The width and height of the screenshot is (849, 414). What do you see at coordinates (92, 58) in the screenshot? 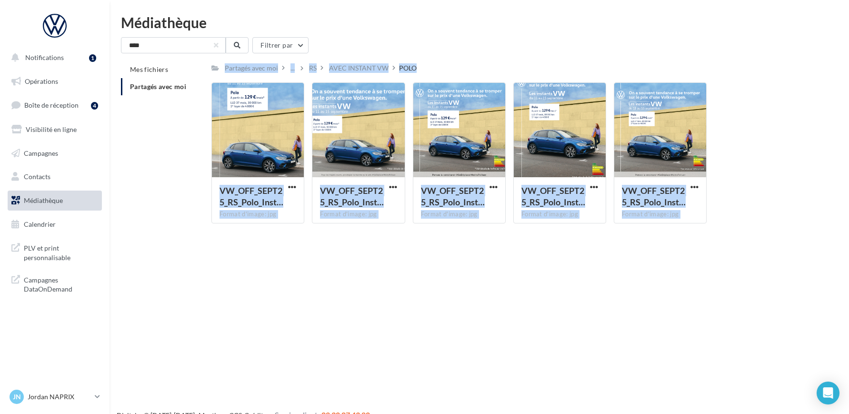
I see `div: 1` at bounding box center [92, 58].